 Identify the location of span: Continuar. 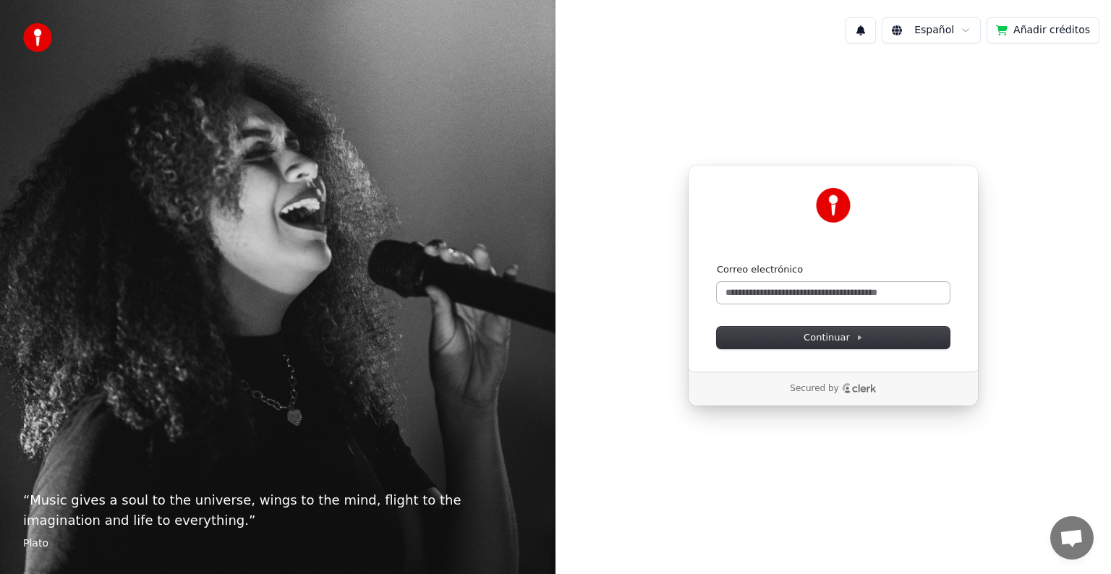
(834, 338).